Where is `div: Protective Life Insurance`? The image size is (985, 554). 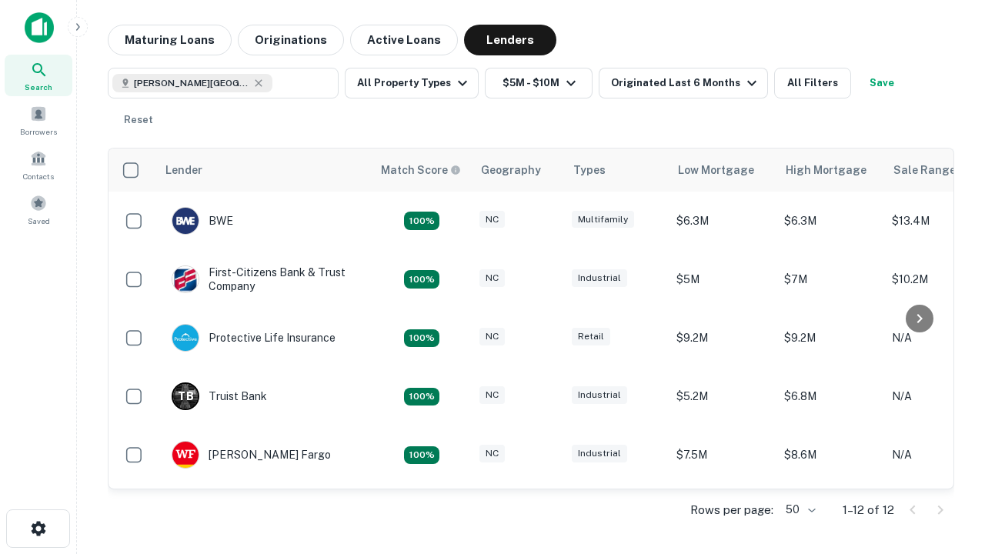
div: Protective Life Insurance is located at coordinates (253, 338).